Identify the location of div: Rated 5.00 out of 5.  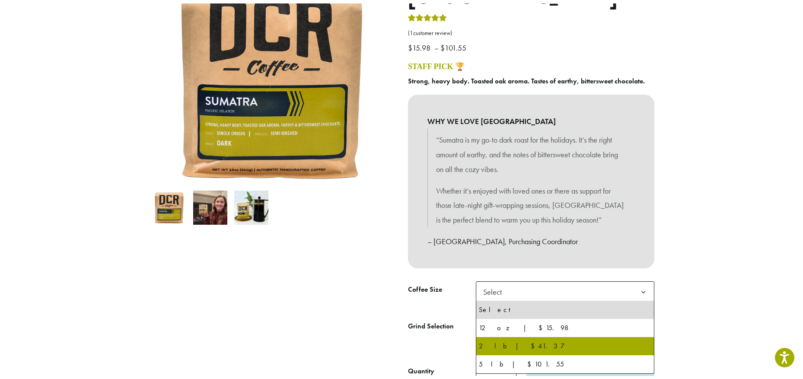
(427, 16).